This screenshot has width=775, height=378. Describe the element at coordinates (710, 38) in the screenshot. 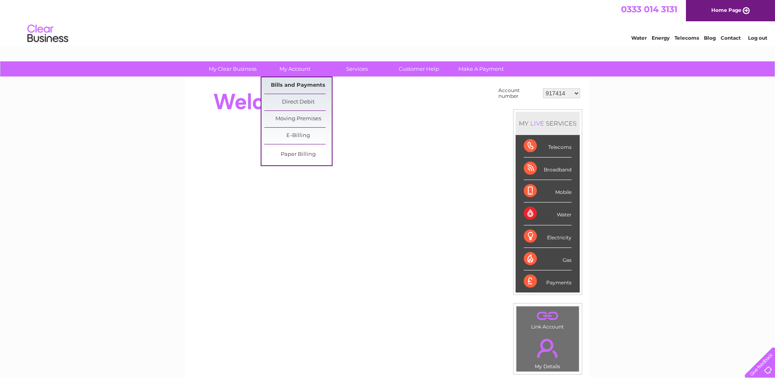

I see `a: Blog` at that location.